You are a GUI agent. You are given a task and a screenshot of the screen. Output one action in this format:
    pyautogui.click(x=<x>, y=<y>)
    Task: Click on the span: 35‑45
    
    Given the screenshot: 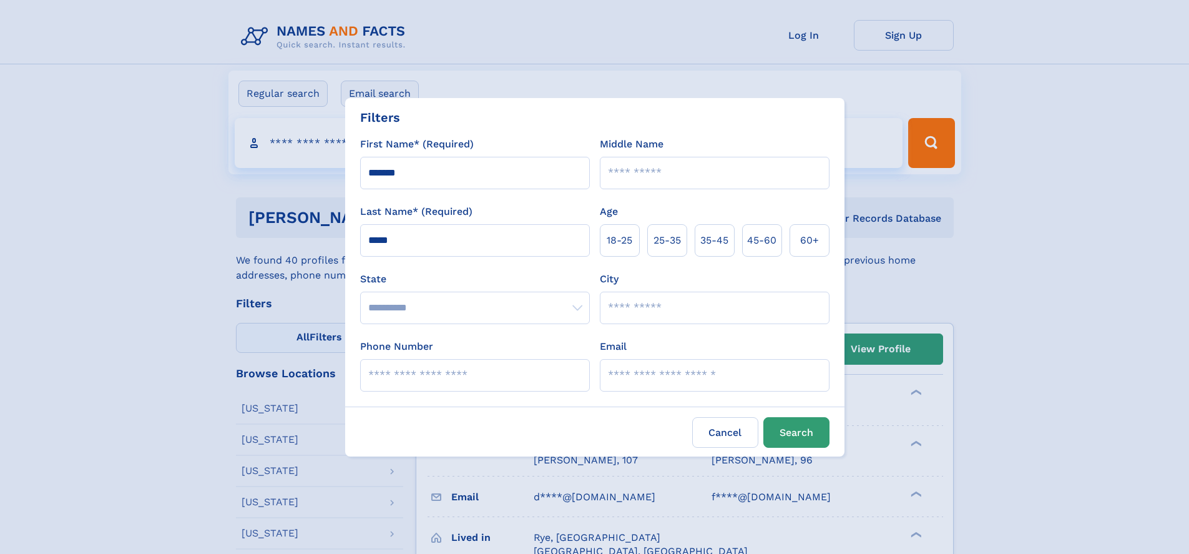 What is the action you would take?
    pyautogui.click(x=714, y=240)
    